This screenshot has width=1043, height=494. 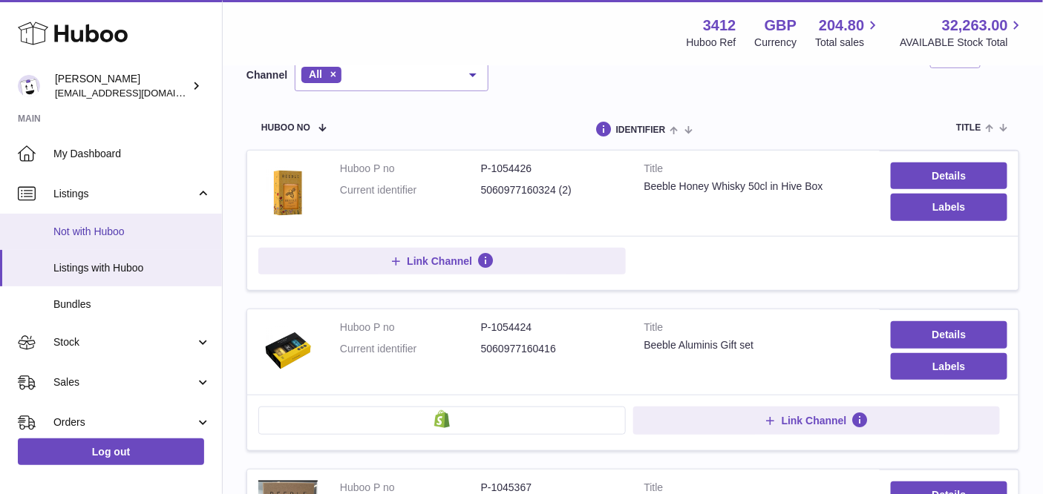 What do you see at coordinates (975, 25) in the screenshot?
I see `span: 32,263.00` at bounding box center [975, 25].